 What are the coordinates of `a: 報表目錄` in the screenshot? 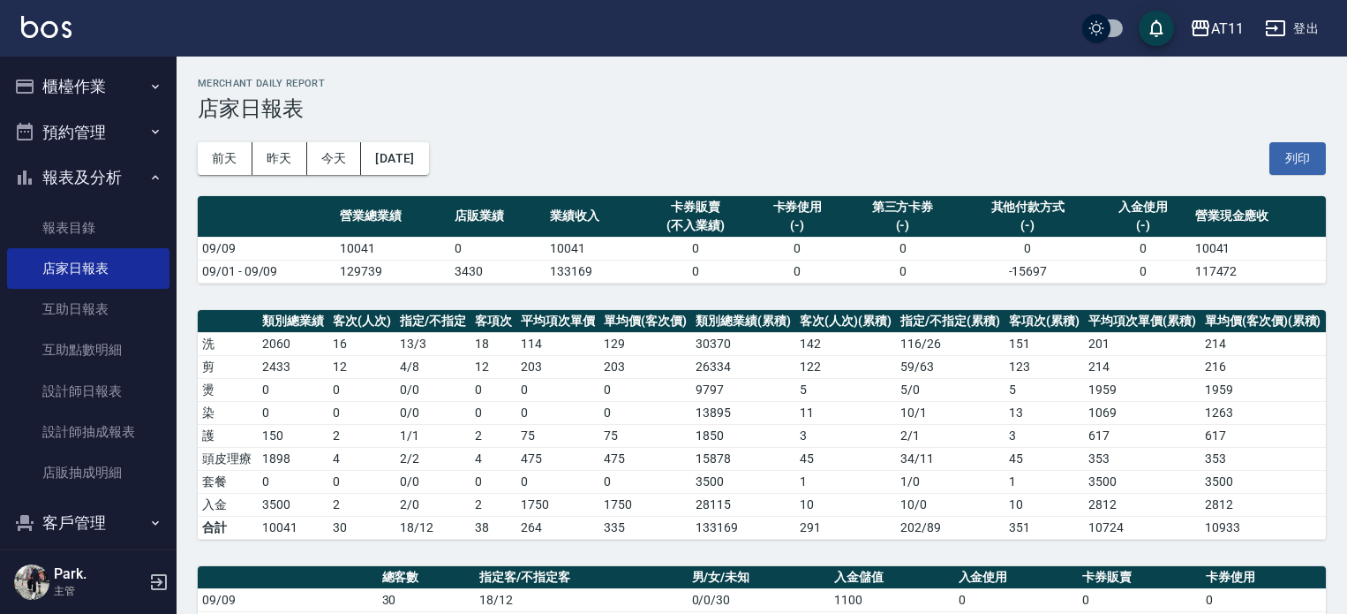 It's located at (88, 228).